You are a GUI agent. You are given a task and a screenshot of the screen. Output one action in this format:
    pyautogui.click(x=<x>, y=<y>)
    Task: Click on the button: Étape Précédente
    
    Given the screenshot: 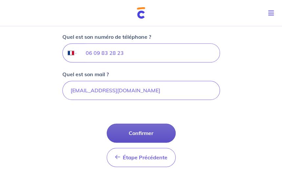 What is the action you would take?
    pyautogui.click(x=141, y=157)
    